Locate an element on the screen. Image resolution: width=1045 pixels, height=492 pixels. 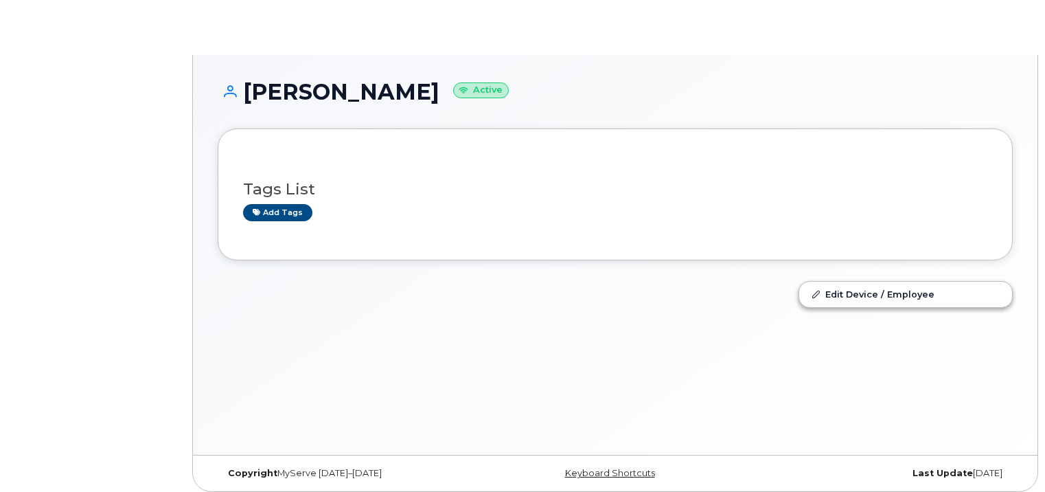
strong: Last Update is located at coordinates (943, 473).